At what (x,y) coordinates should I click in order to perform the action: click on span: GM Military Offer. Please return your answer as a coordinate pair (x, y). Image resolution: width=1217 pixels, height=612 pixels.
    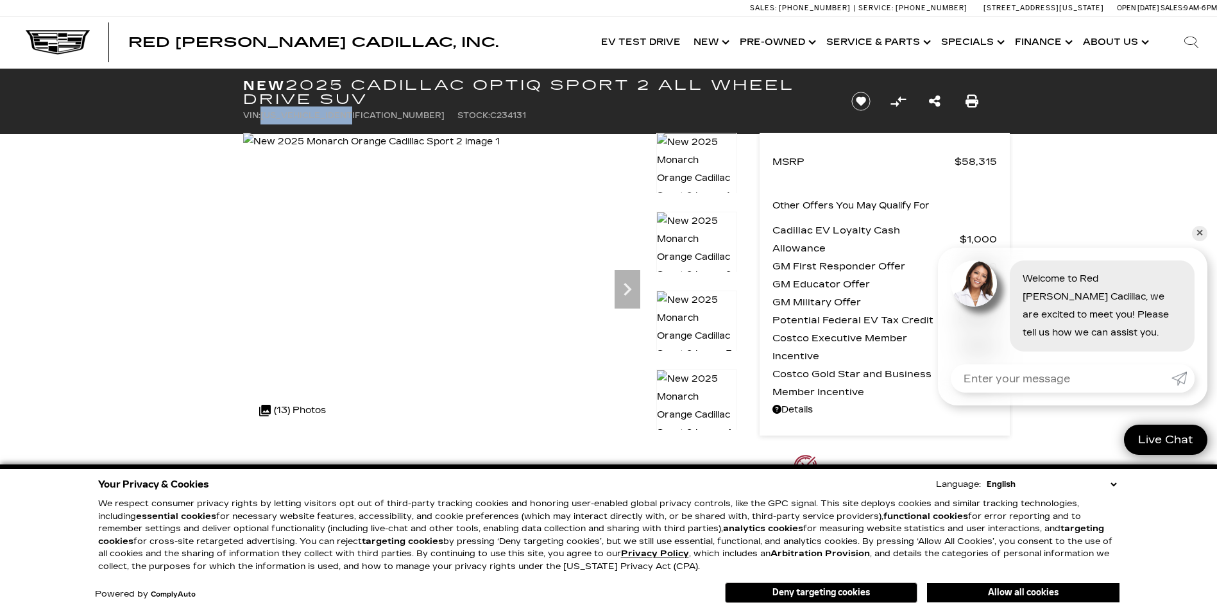
    Looking at the image, I should click on (870, 302).